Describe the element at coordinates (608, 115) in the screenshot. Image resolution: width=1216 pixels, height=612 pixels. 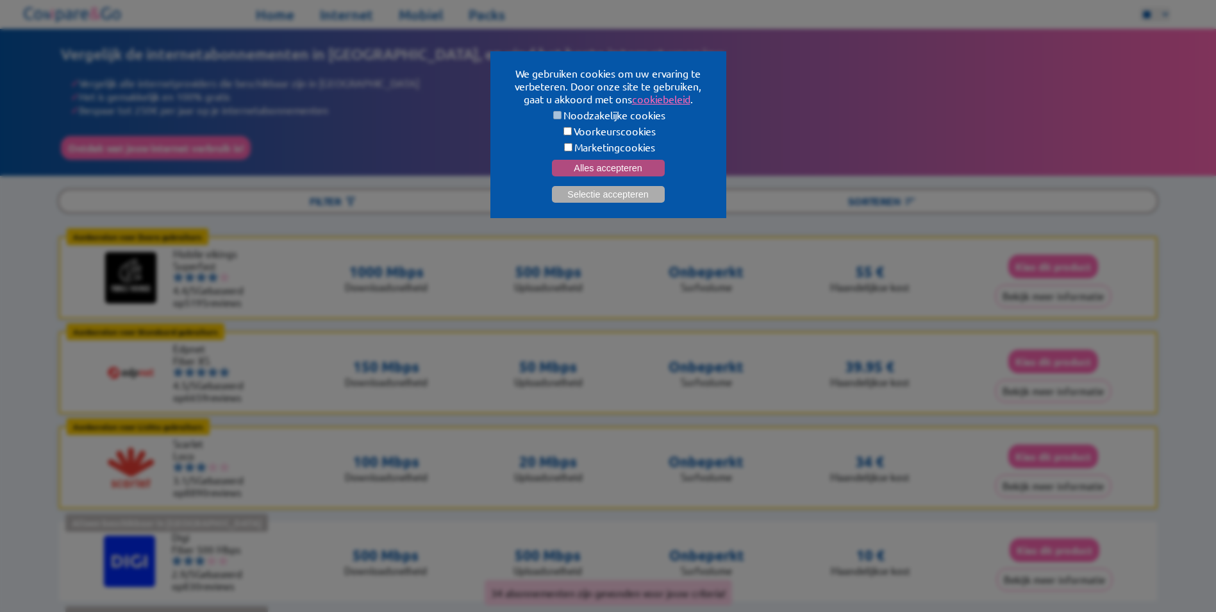
I see `label: Noodzakelijke cookies` at that location.